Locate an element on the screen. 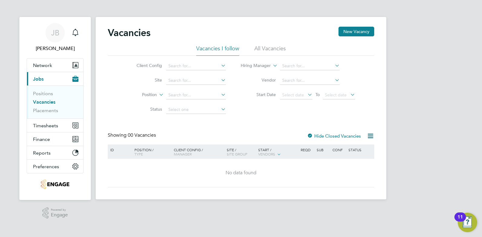 The height and width of the screenshot is (237, 482). div: ID is located at coordinates (119, 150).